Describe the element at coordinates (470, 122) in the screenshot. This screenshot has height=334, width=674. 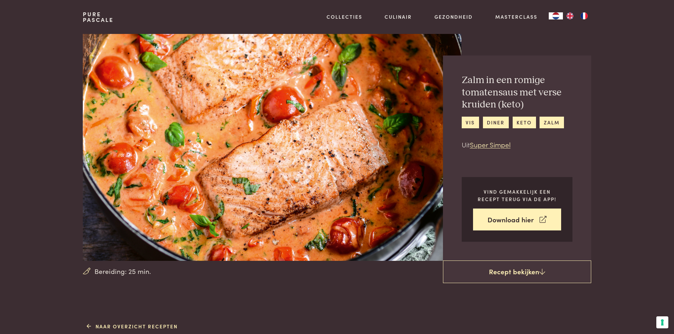
I see `a: vis` at that location.